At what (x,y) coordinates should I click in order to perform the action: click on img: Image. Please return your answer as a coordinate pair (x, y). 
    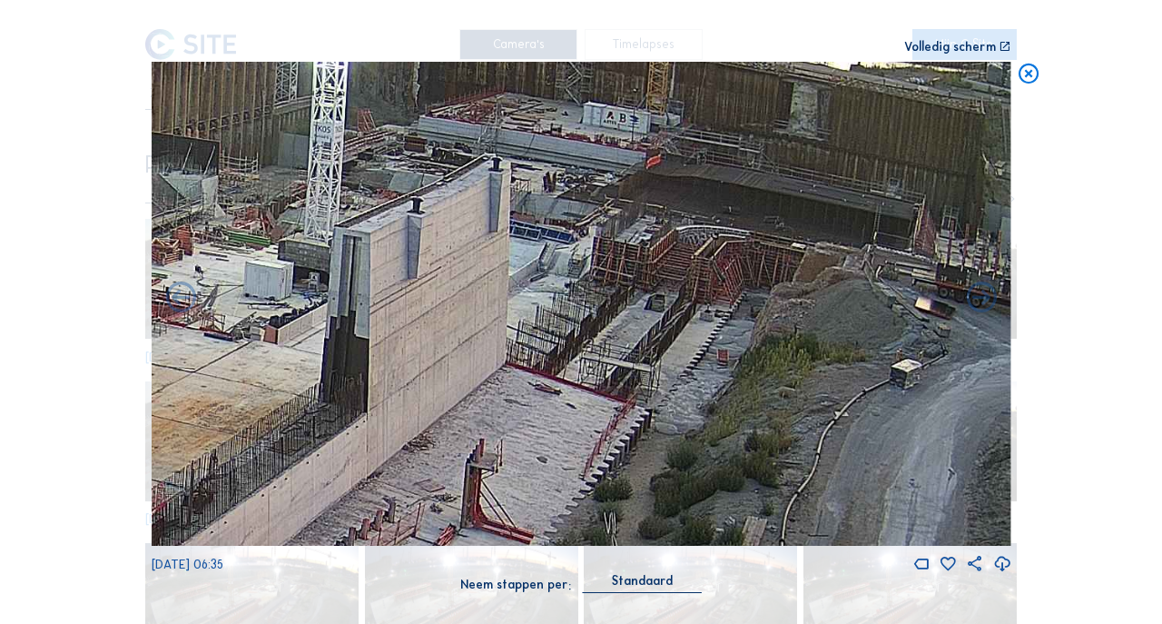
    Looking at the image, I should click on (581, 303).